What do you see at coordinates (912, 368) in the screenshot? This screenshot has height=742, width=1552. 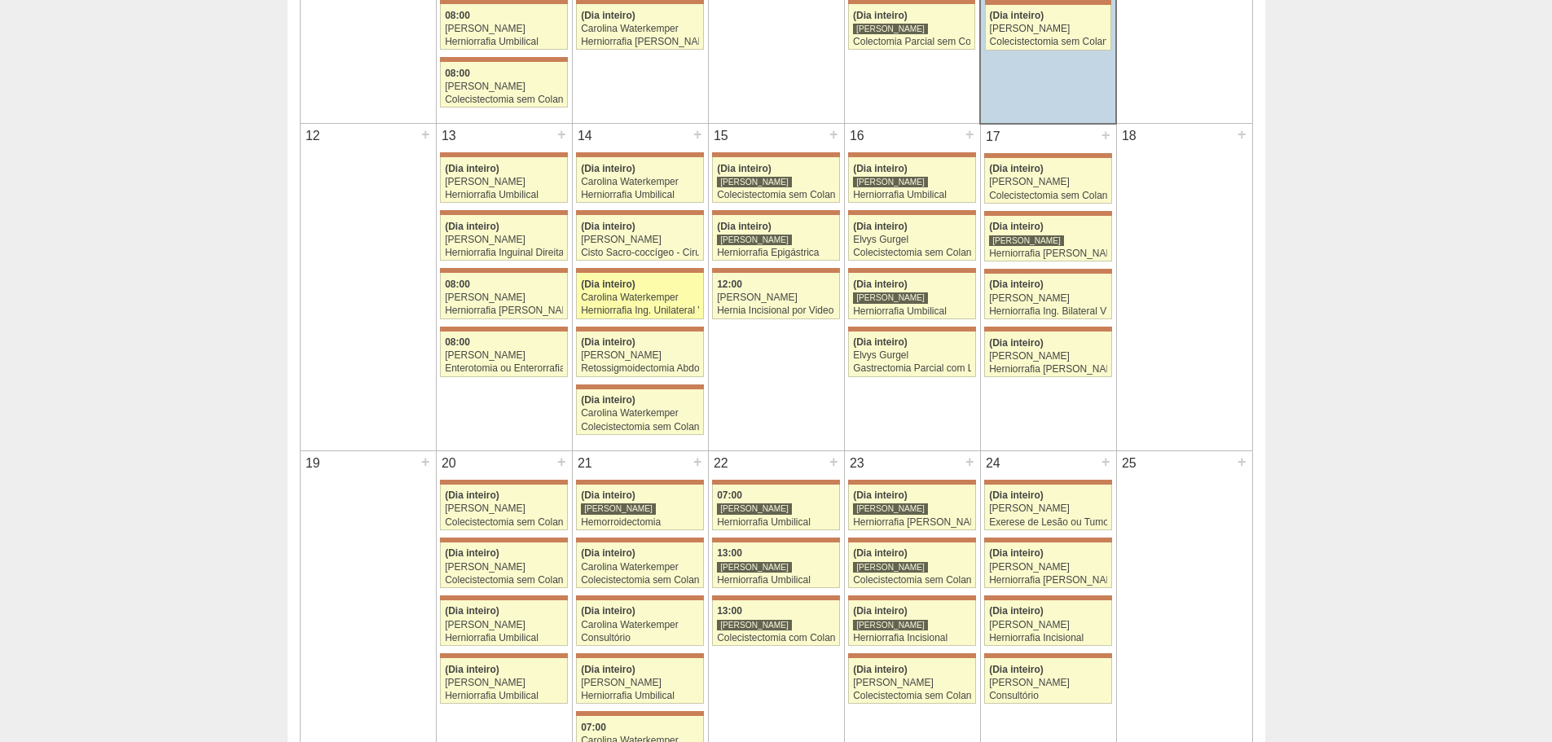 I see `div: Gastrectomia Parcial com Linfadenectomia` at bounding box center [912, 368].